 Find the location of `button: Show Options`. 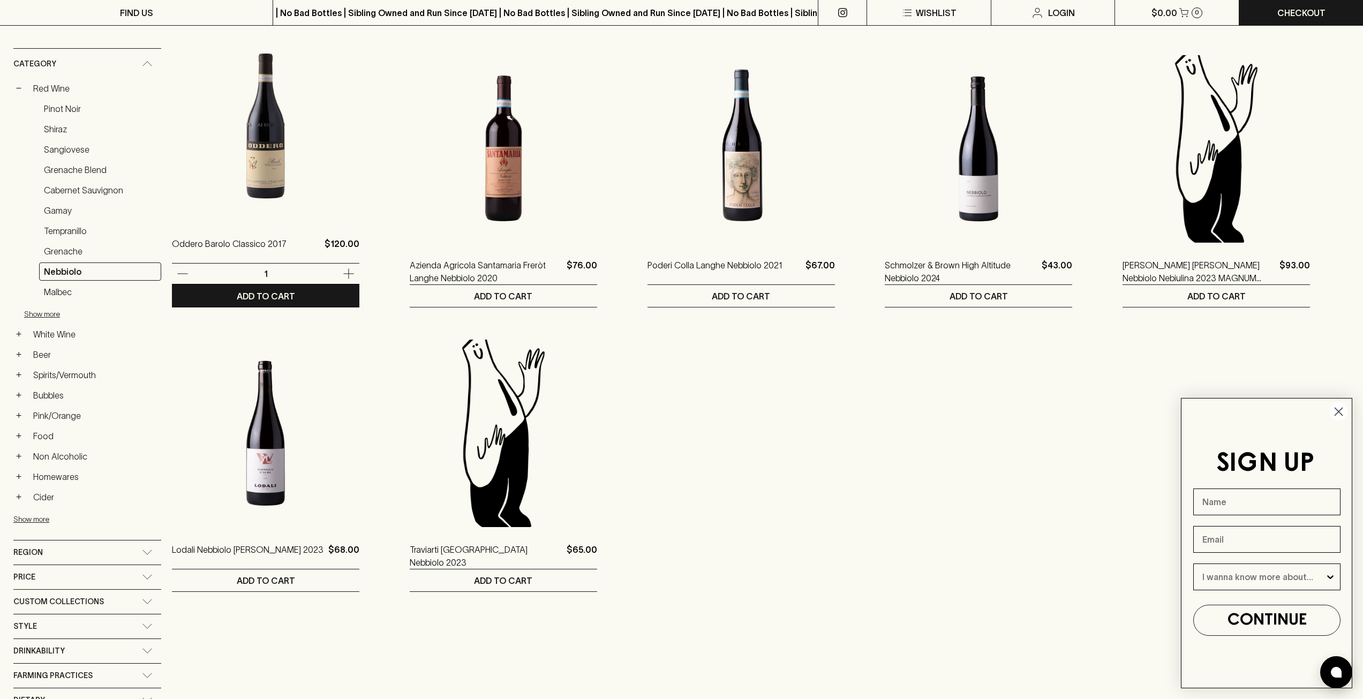

button: Show Options is located at coordinates (1331, 577).